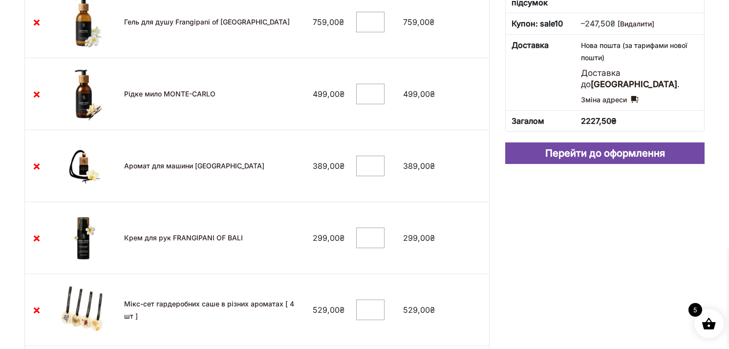 This screenshot has height=349, width=729. I want to click on a: Видалити Гель для душу Frangipani of Bali з кошика, so click(37, 22).